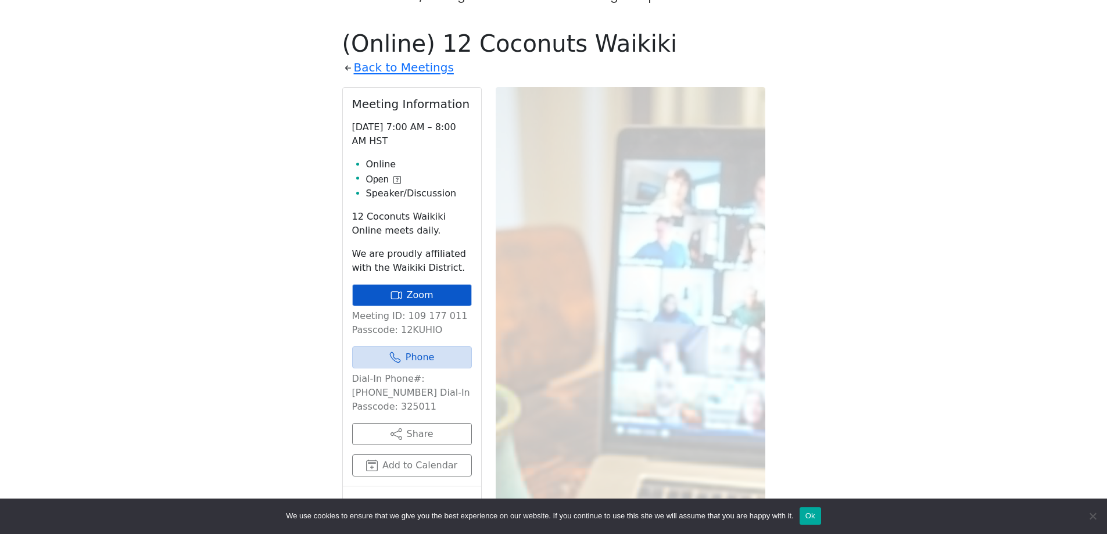 This screenshot has height=534, width=1107. I want to click on li: Speaker/Discussion, so click(419, 193).